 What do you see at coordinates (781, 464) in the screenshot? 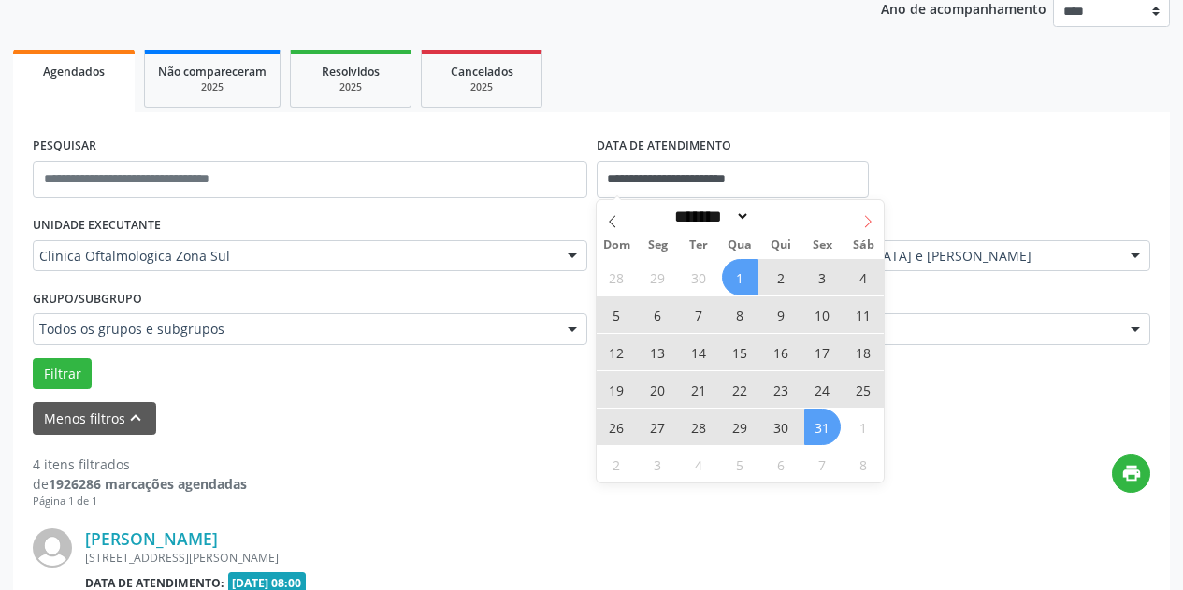
I see `span: Novembro 6, 2025` at bounding box center [781, 464].